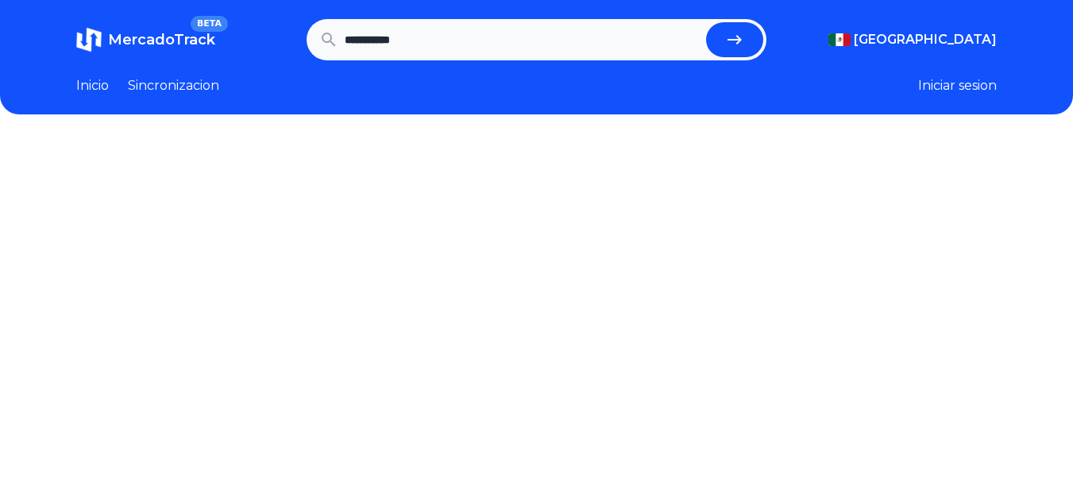 The width and height of the screenshot is (1073, 491). What do you see at coordinates (92, 86) in the screenshot?
I see `a: Inicio` at bounding box center [92, 86].